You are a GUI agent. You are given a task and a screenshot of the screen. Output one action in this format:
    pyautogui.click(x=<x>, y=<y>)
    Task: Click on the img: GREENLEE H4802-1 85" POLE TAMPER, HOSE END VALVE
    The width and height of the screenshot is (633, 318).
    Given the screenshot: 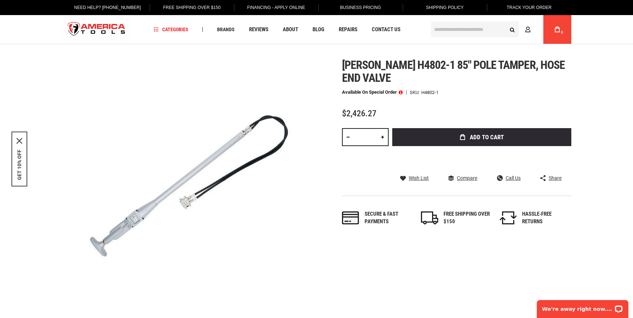 What is the action you would take?
    pyautogui.click(x=189, y=186)
    